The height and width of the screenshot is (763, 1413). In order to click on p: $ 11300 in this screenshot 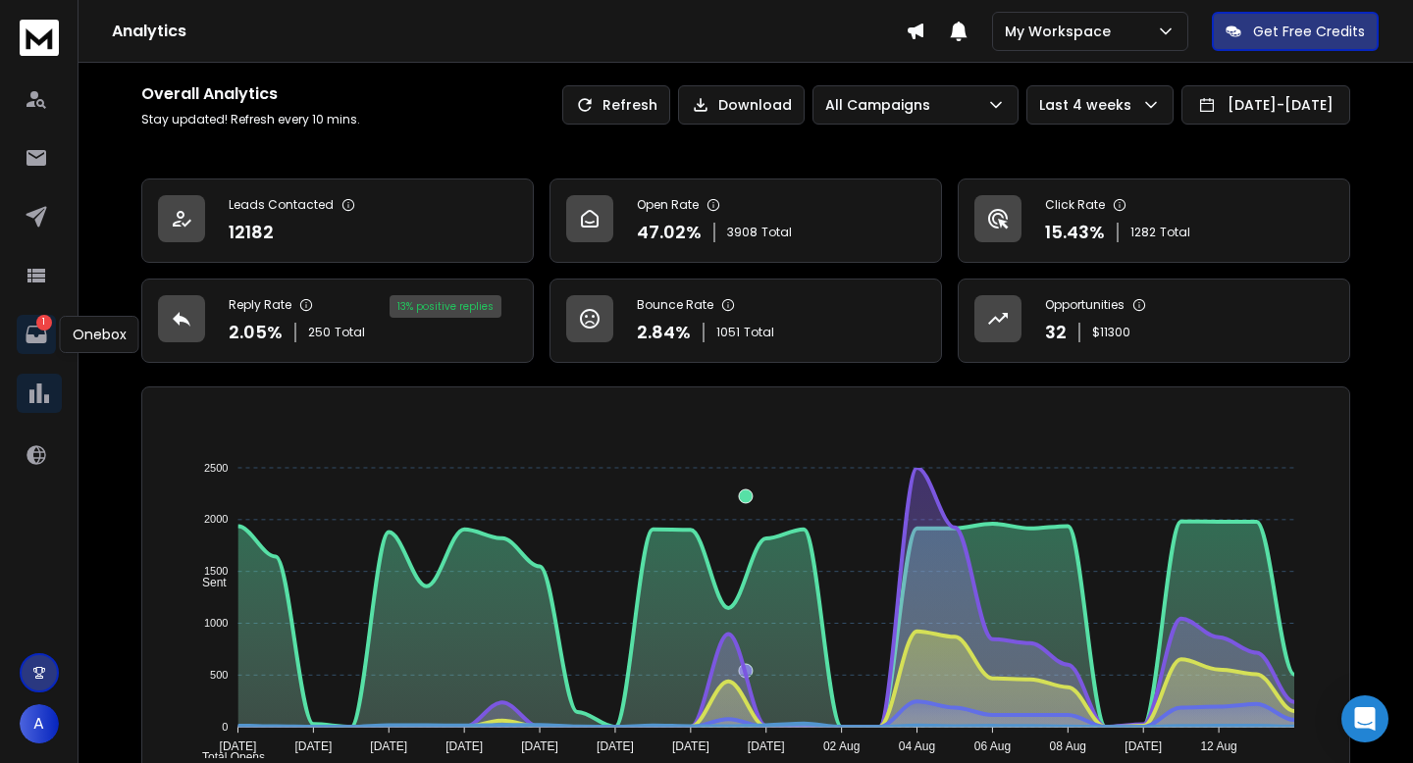, I will do `click(1111, 333)`.